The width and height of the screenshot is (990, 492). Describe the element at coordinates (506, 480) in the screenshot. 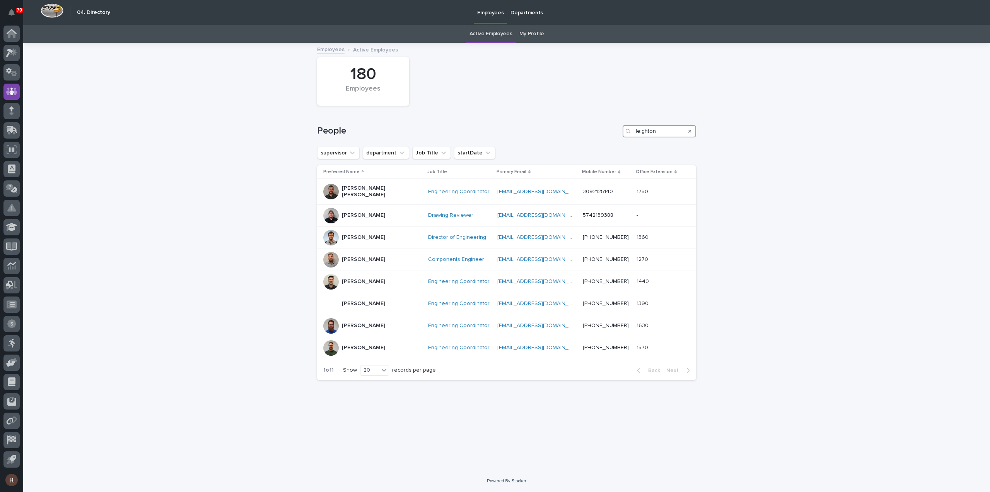

I see `a: Powered By Stacker` at that location.